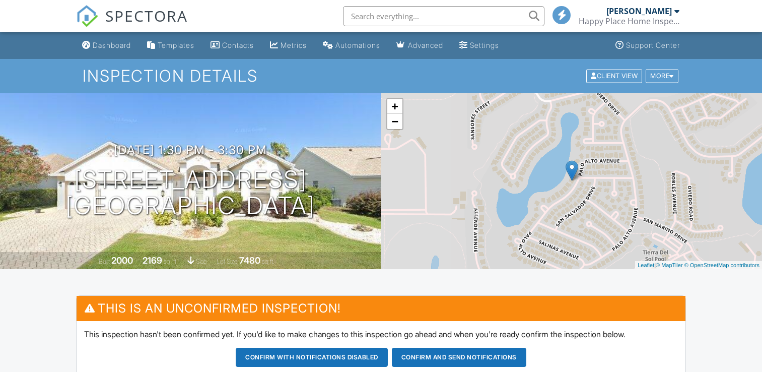  Describe the element at coordinates (351, 45) in the screenshot. I see `a: Automations (Basic)` at that location.